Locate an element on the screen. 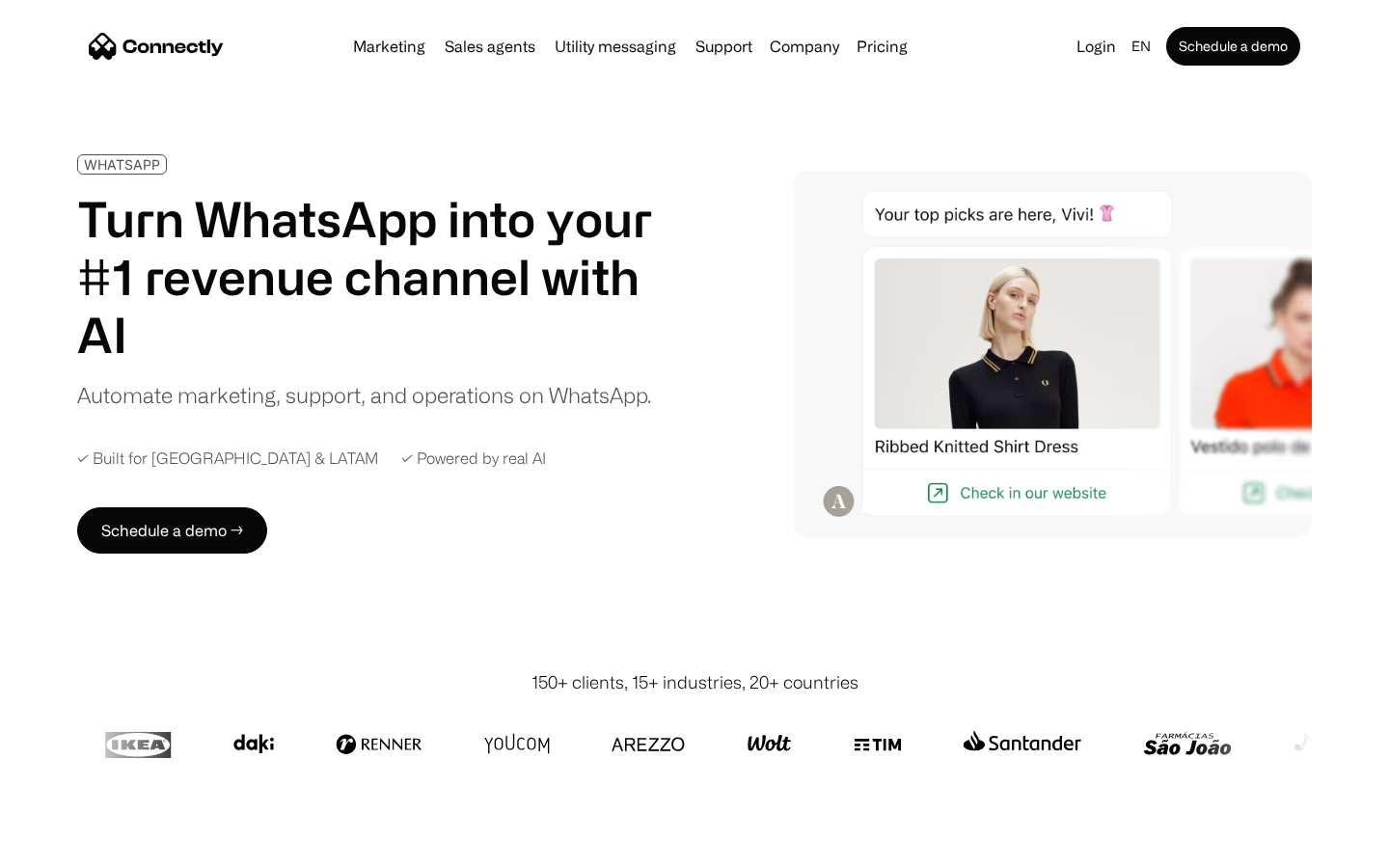  div: ✓ Powered by real AI is located at coordinates (473, 458).